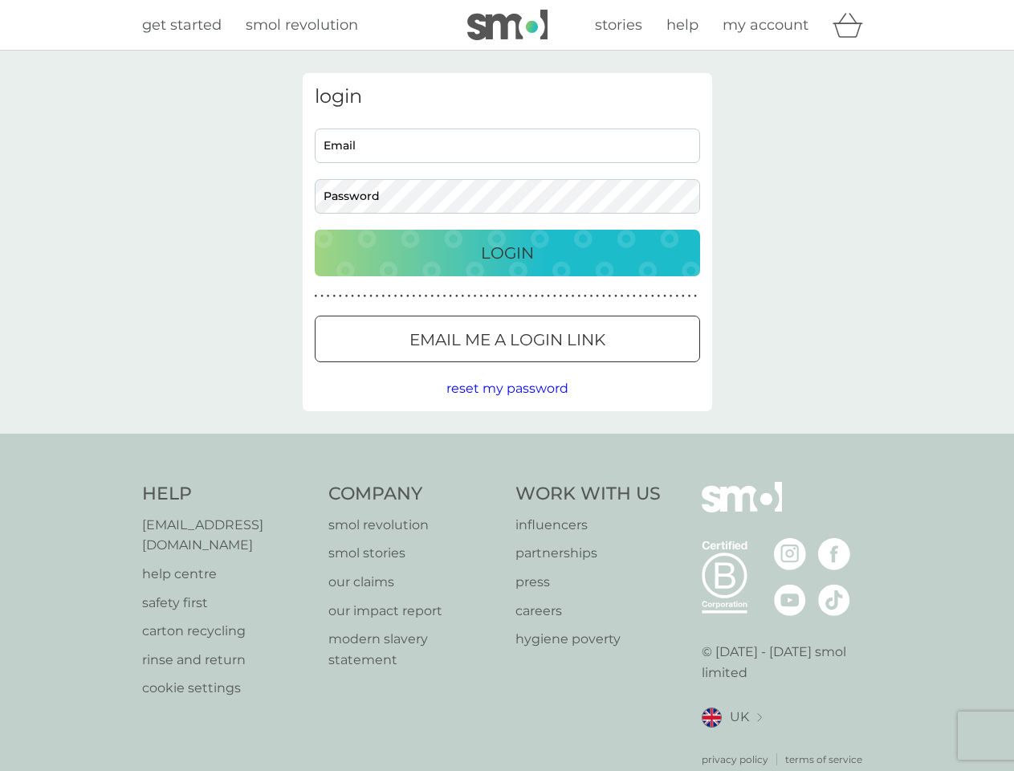  I want to click on span: smol revolution, so click(302, 25).